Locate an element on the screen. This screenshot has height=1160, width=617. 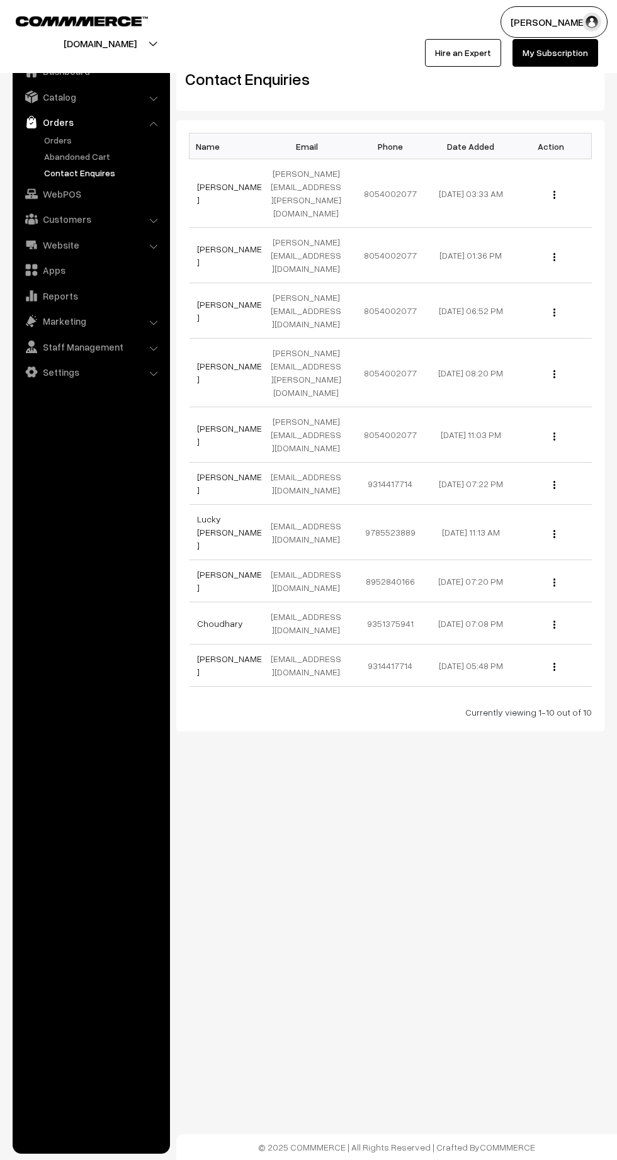
a: Settings is located at coordinates (91, 372).